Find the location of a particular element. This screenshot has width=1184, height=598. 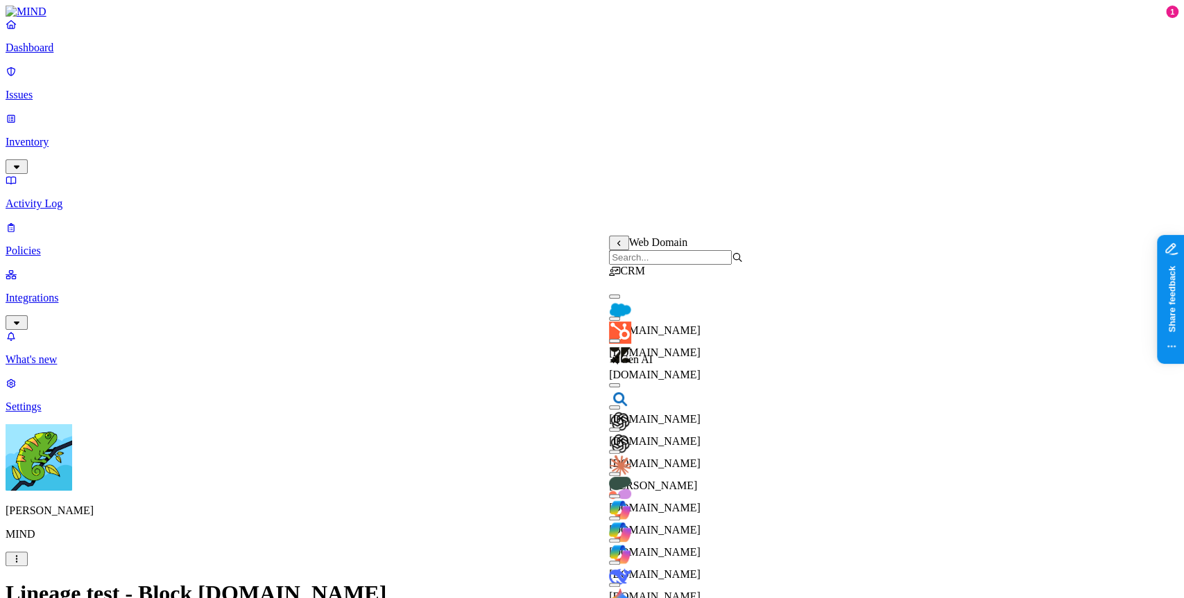

span: More options is located at coordinates (17, 15).